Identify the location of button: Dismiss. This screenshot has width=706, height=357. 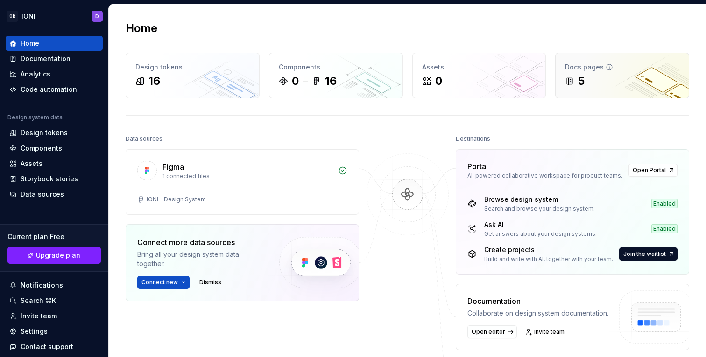
(210, 283).